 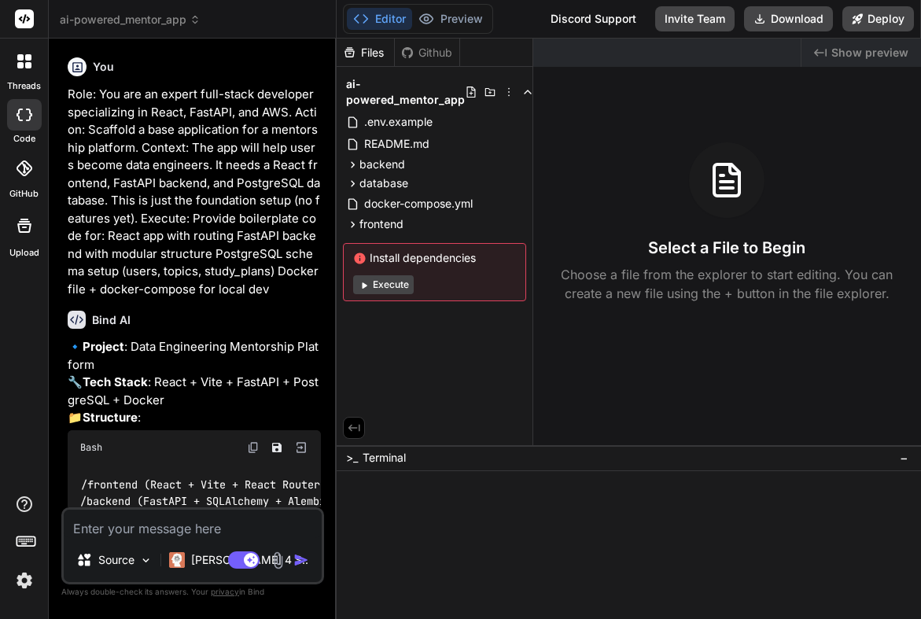 What do you see at coordinates (110, 417) in the screenshot?
I see `strong: Structure` at bounding box center [110, 417].